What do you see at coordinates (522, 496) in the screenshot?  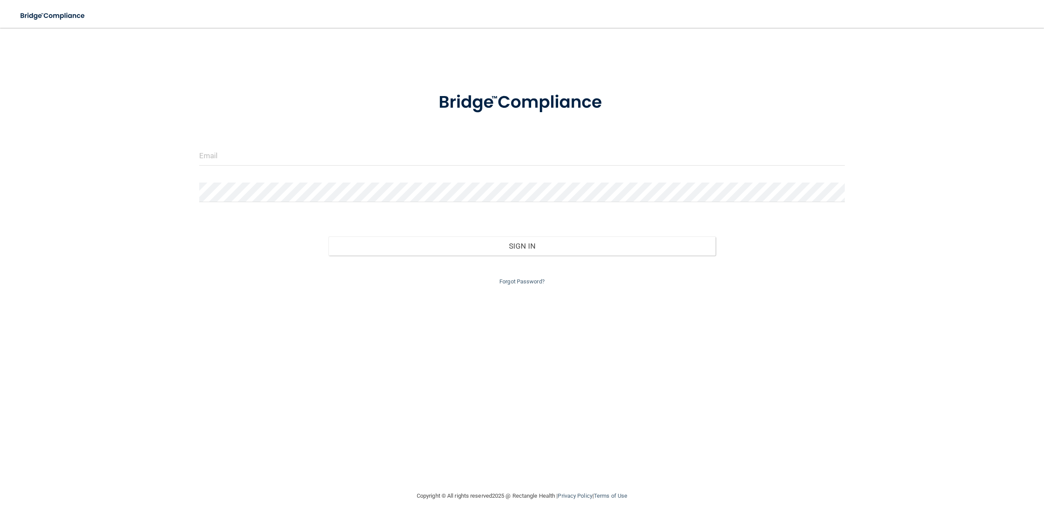 I see `div: Copyright © All rights reserved 2025 @ Rectangle Health | |` at bounding box center [522, 496].